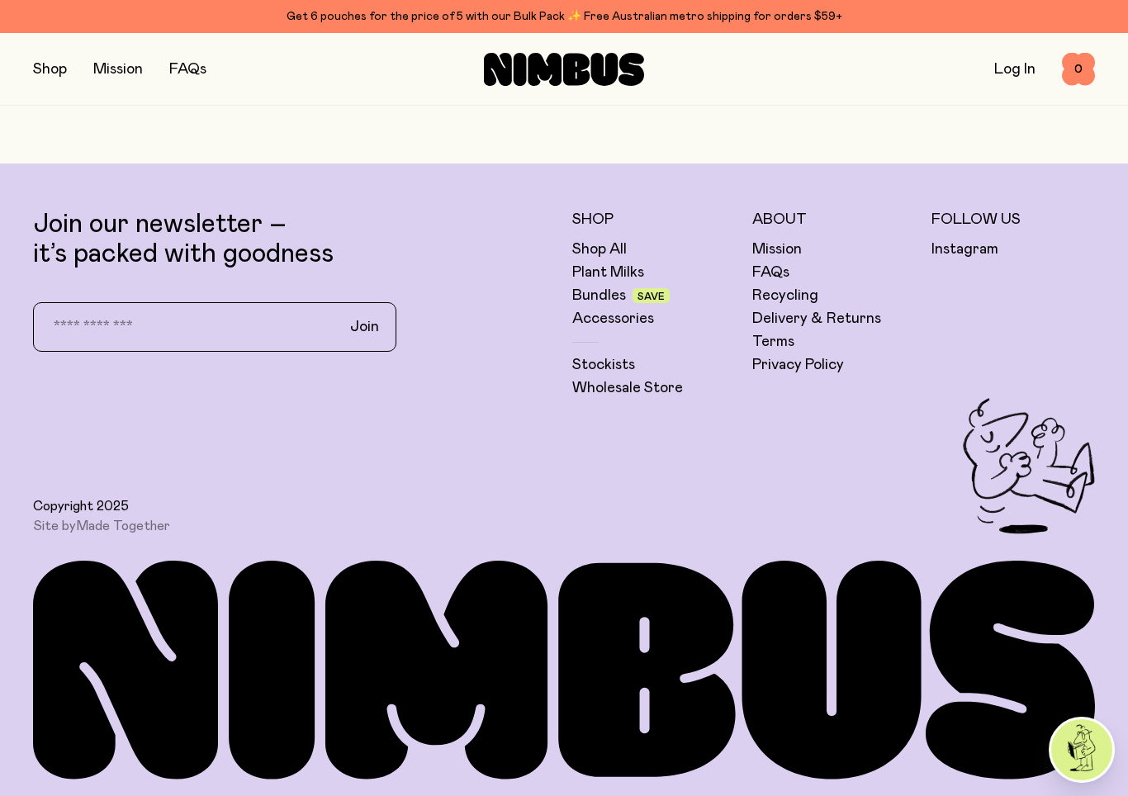 The image size is (1128, 796). Describe the element at coordinates (564, 17) in the screenshot. I see `div: Get 6 pouches for the price of 5 with our Bulk Pack ✨ Free Australian metro shipping for orders $59+` at that location.